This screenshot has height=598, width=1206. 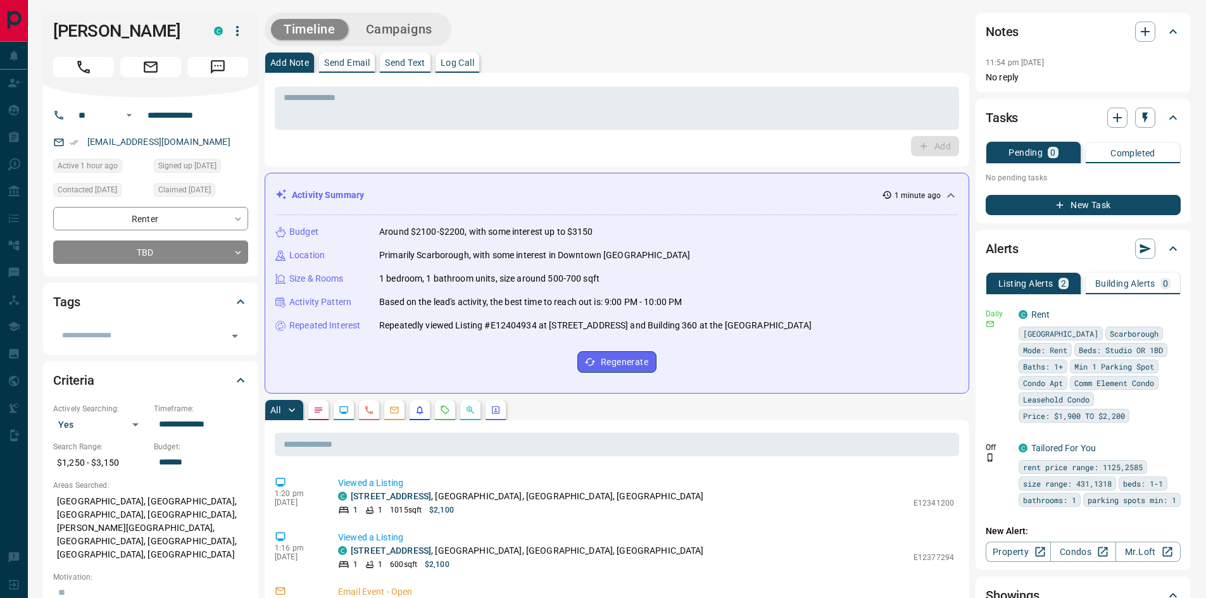 What do you see at coordinates (151, 381) in the screenshot?
I see `div: Criteria` at bounding box center [151, 381].